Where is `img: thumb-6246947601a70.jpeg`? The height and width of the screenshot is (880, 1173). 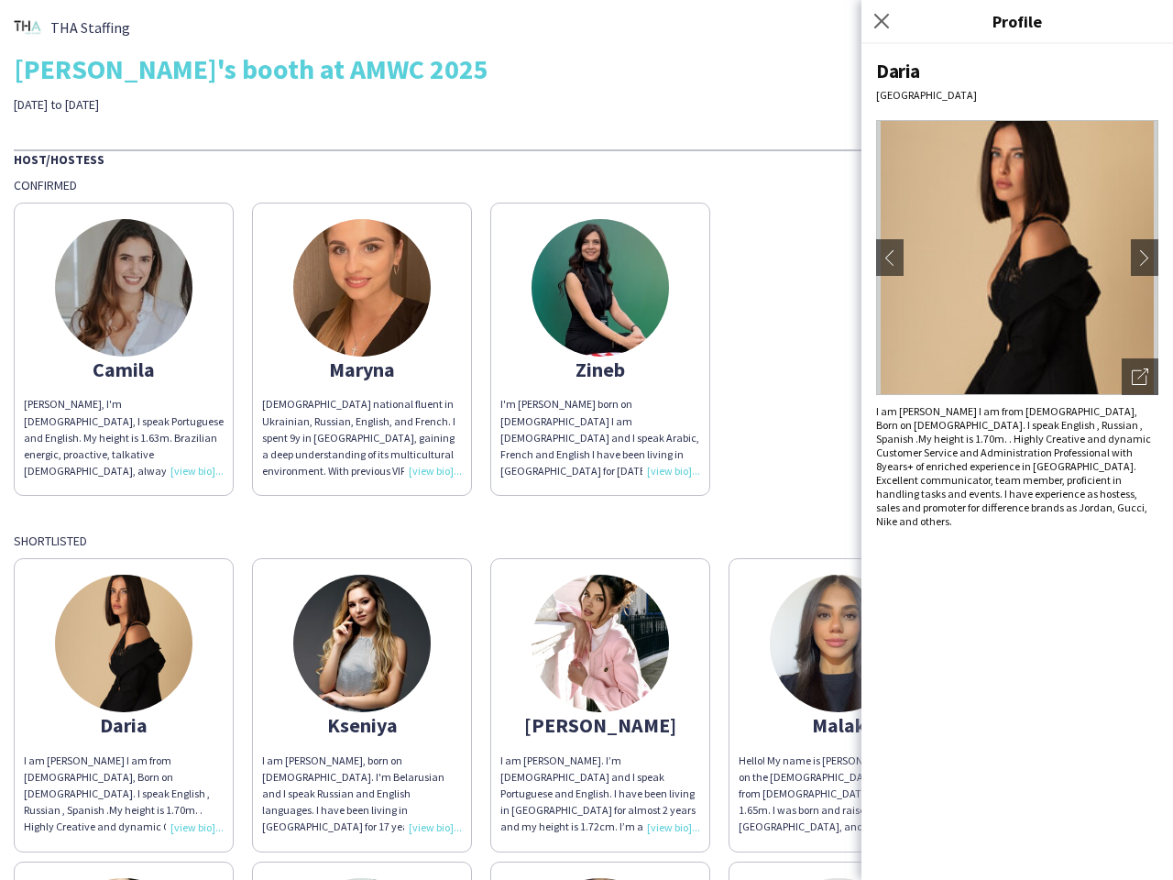
img: thumb-6246947601a70.jpeg is located at coordinates (124, 288).